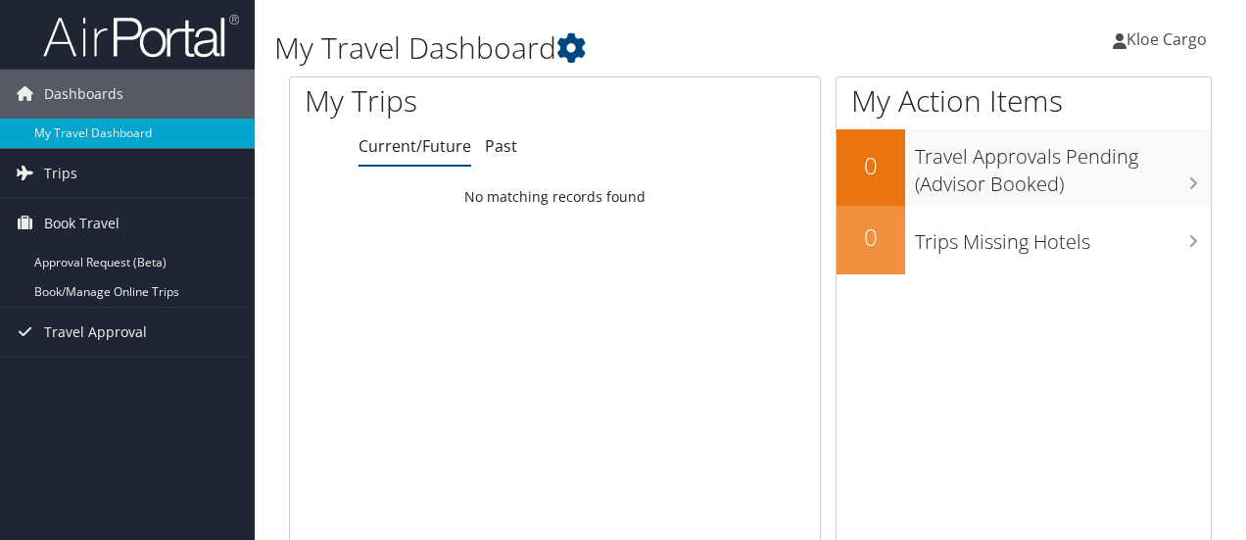  Describe the element at coordinates (1024, 167) in the screenshot. I see `a: 0Travel Approvals Pending (Advisor Booked)` at that location.